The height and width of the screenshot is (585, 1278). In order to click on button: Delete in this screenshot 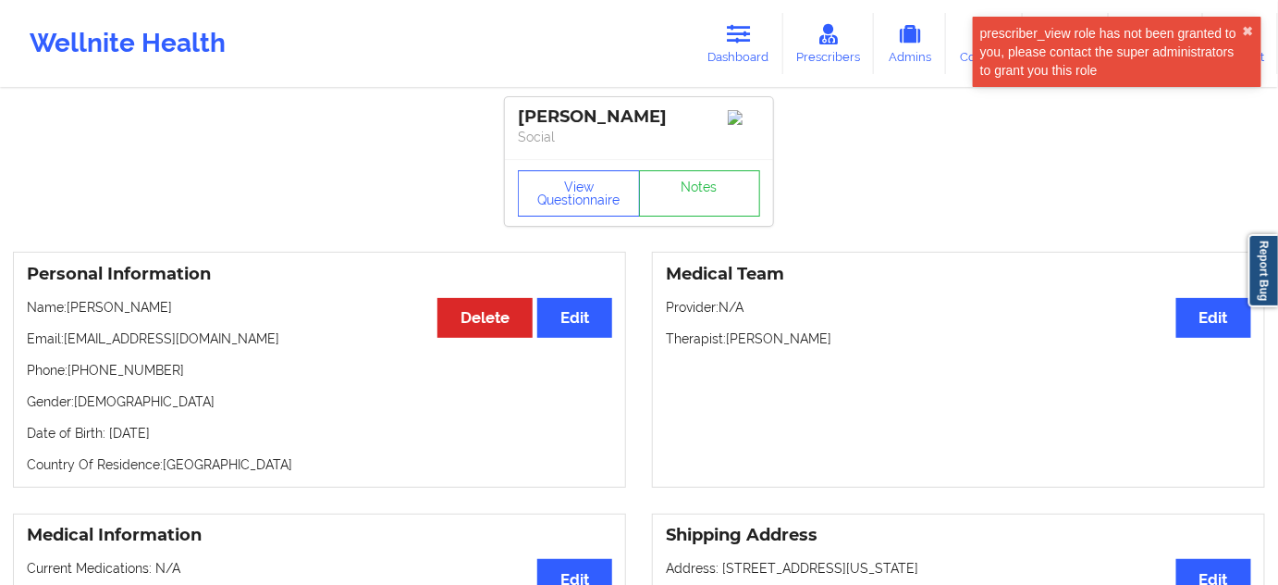, I will do `click(485, 317)`.